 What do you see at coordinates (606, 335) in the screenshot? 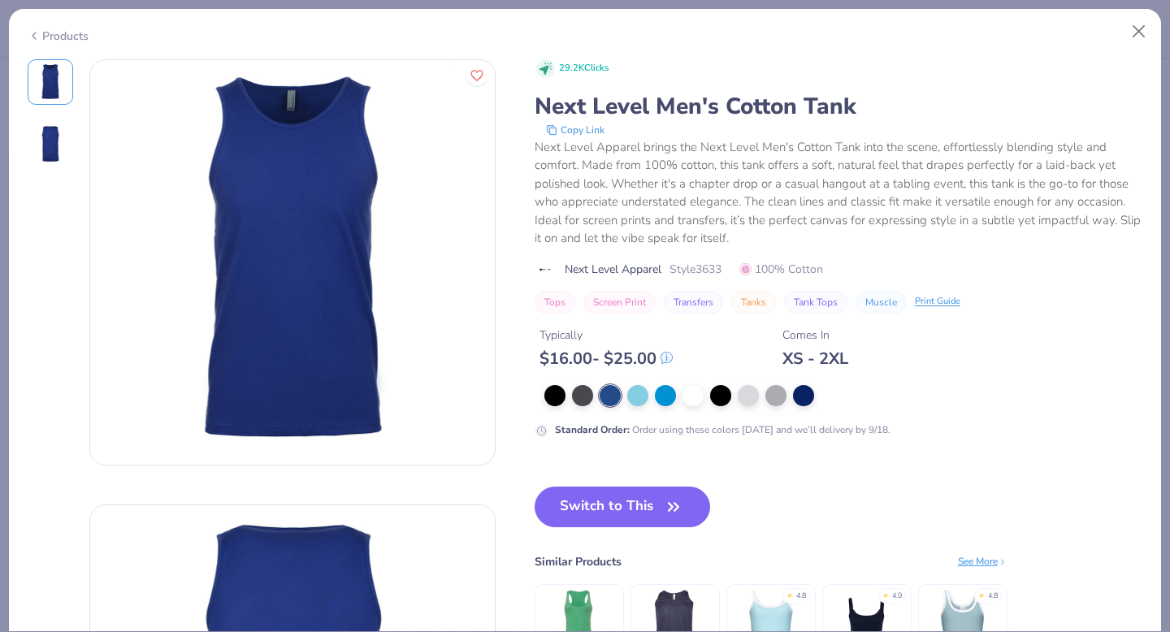
I see `div: Typically` at bounding box center [606, 335].